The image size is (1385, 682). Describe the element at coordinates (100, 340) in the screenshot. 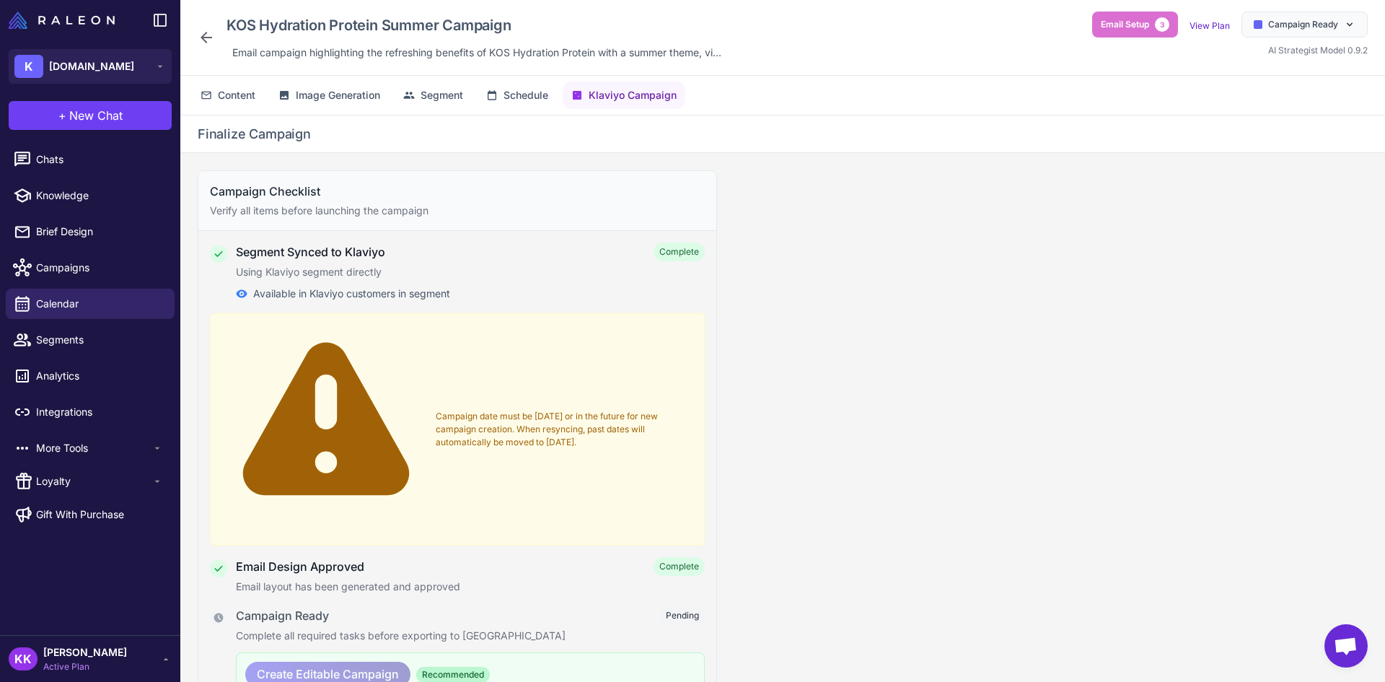

I see `span: Segments` at that location.